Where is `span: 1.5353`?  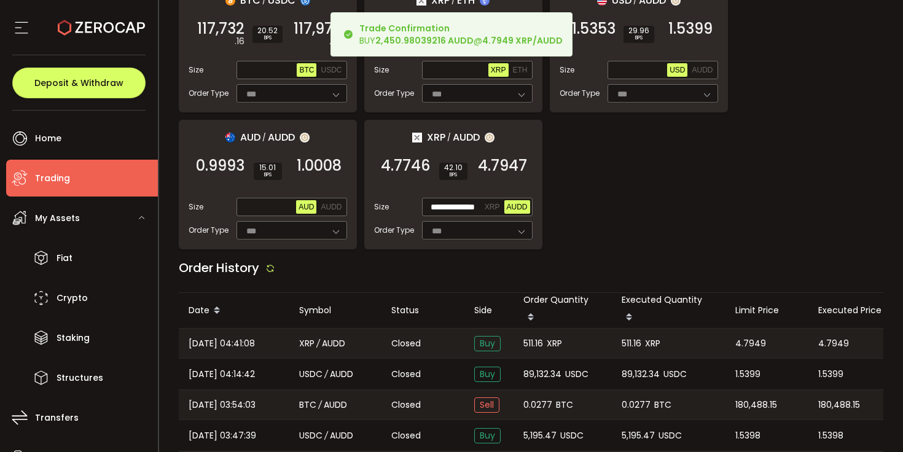 span: 1.5353 is located at coordinates (594, 29).